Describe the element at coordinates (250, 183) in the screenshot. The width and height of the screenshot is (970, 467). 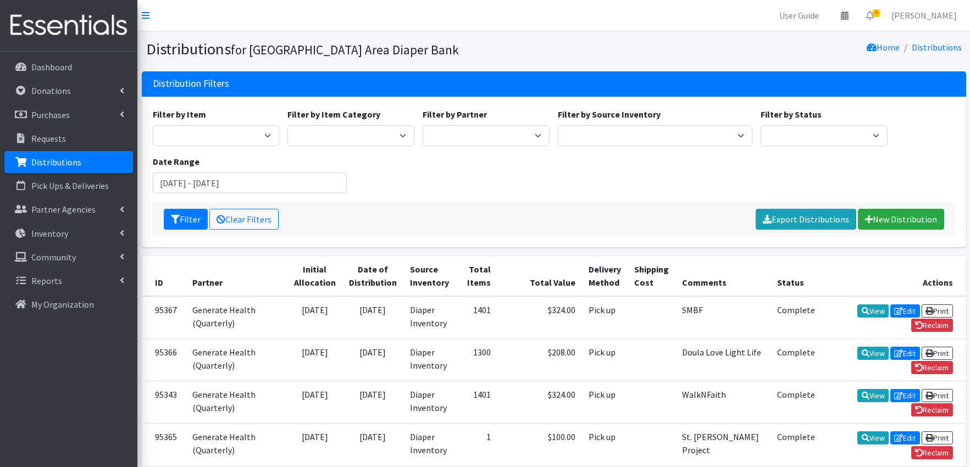
I see `input: January 1, 2011 - December 31, 2011` at that location.